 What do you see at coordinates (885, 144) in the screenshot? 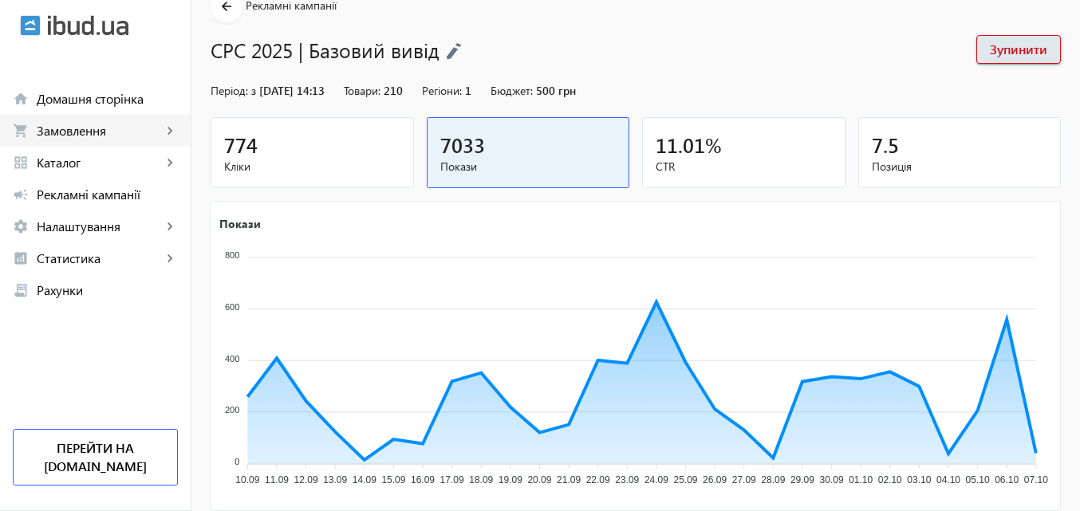
I see `span: 7.5` at bounding box center [885, 144].